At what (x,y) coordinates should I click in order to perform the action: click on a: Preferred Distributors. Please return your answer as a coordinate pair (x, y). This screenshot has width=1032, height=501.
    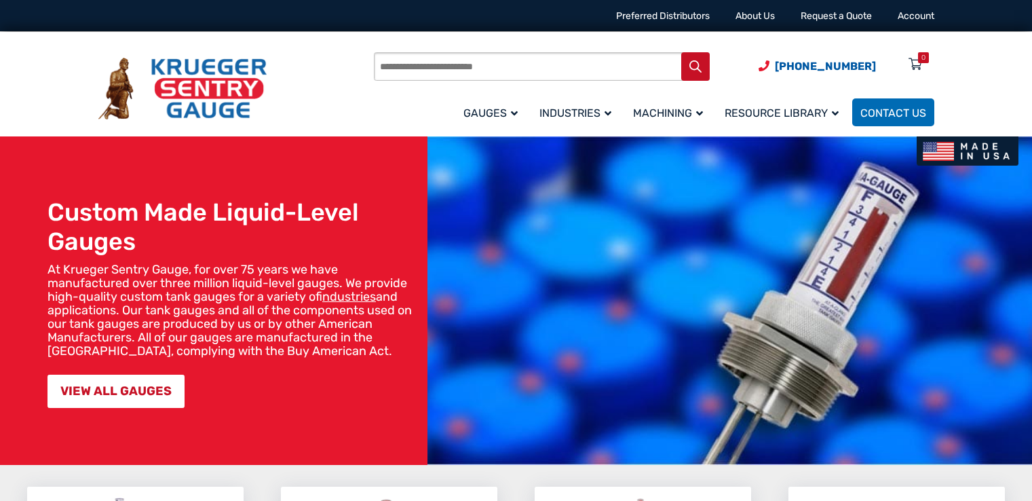
    Looking at the image, I should click on (663, 16).